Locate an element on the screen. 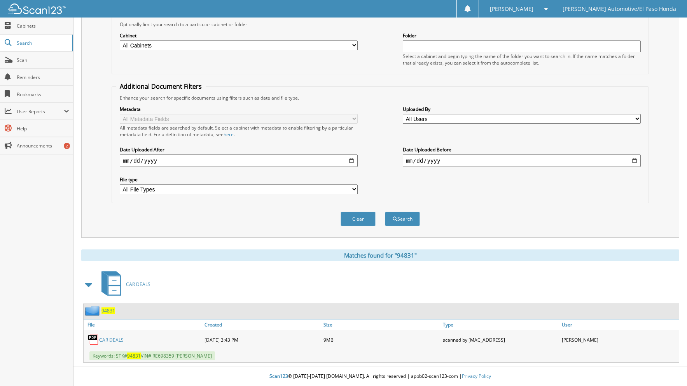 The image size is (687, 386). button: Search is located at coordinates (403, 219).